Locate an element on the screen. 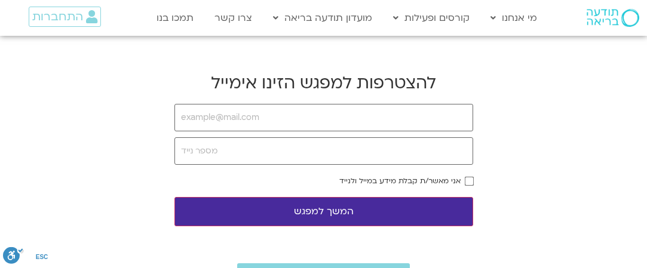 The image size is (647, 268). label: אני מאשר/ת קבלת מידע במייל ולנייד is located at coordinates (400, 181).